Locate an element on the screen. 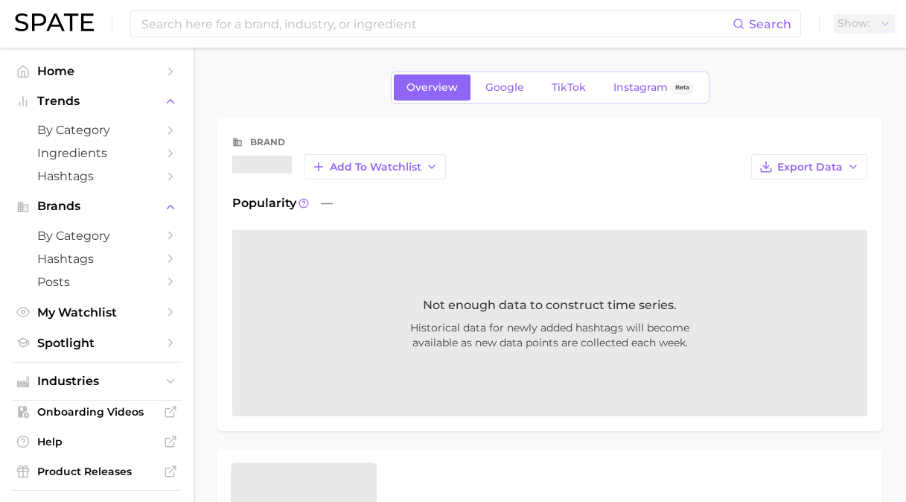  a: Spotlight is located at coordinates (97, 343).